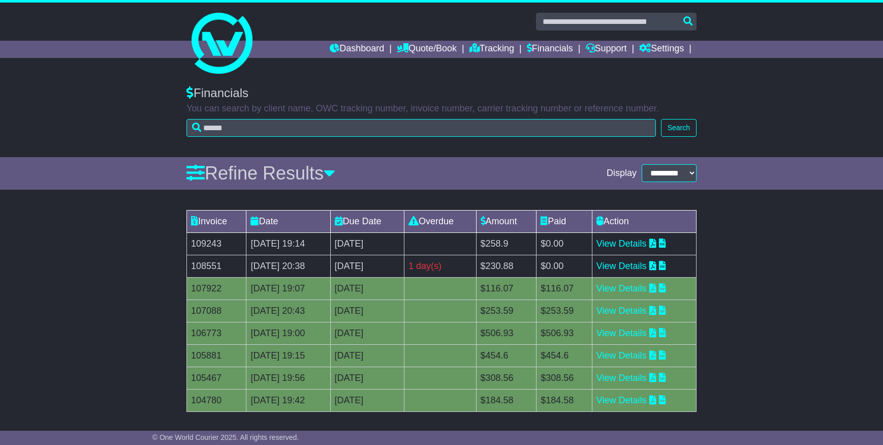  What do you see at coordinates (621, 173) in the screenshot?
I see `span: Display` at bounding box center [621, 173].